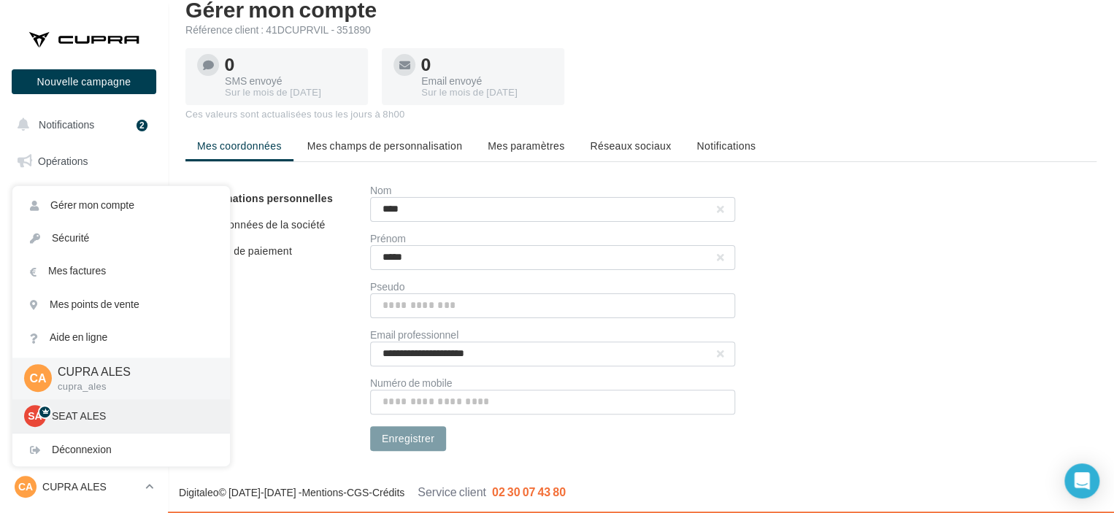  I want to click on a: Mes points de vente, so click(121, 304).